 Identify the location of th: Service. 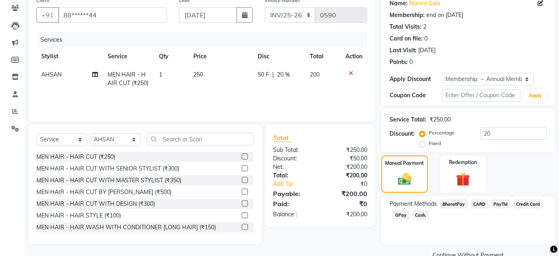
(129, 56).